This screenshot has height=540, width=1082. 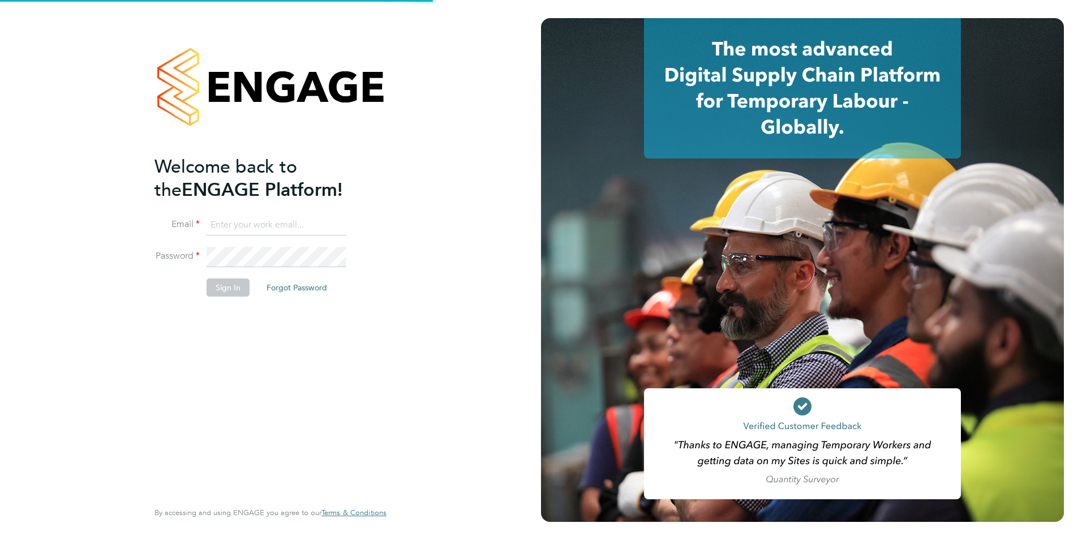 What do you see at coordinates (265, 178) in the screenshot?
I see `h2: ENGAGE Platform!` at bounding box center [265, 178].